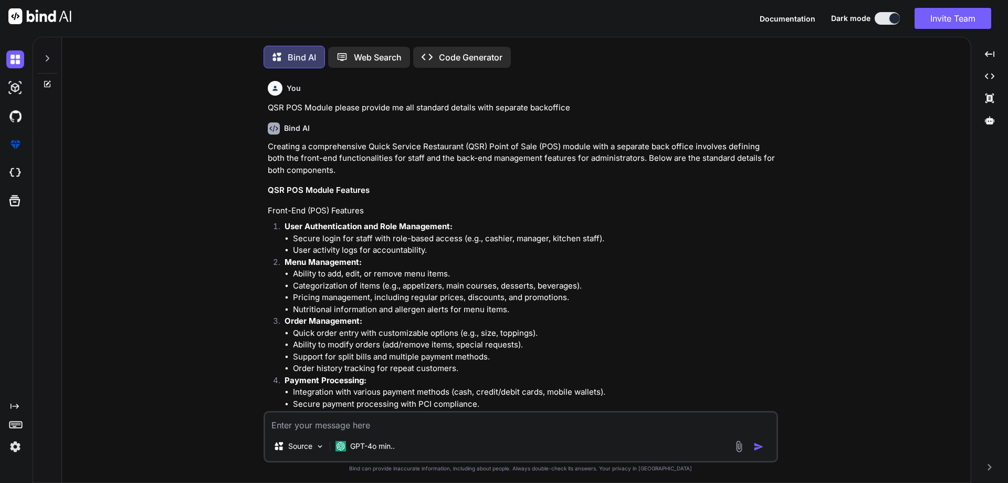  Describe the element at coordinates (15, 144) in the screenshot. I see `img: premium` at that location.